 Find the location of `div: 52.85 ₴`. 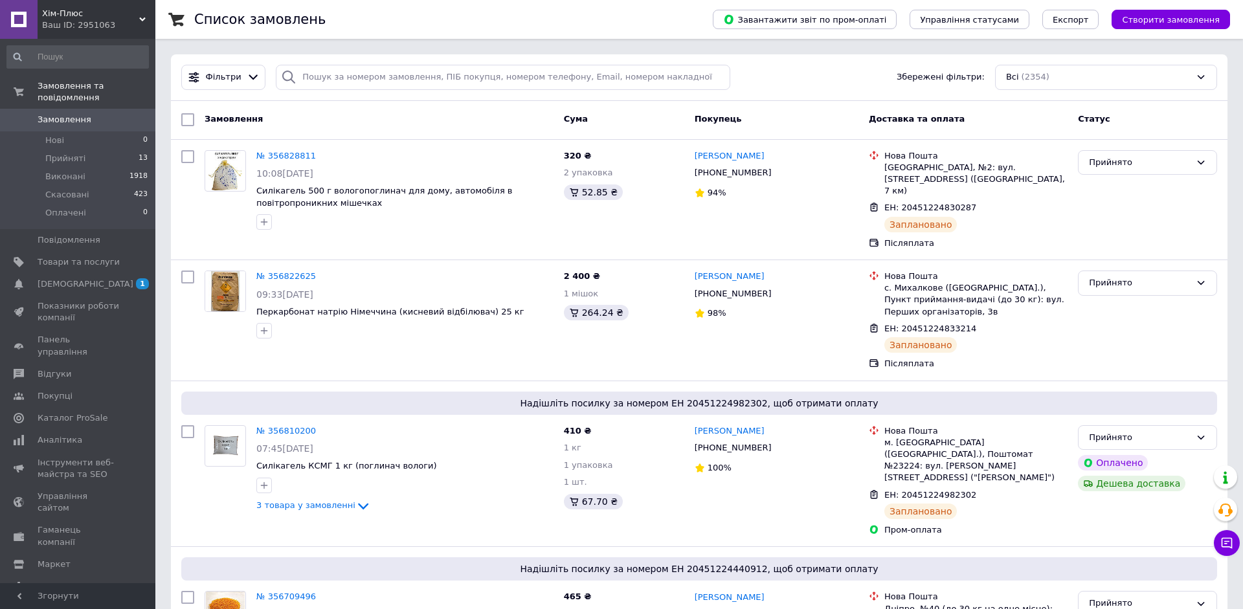

div: 52.85 ₴ is located at coordinates (593, 192).